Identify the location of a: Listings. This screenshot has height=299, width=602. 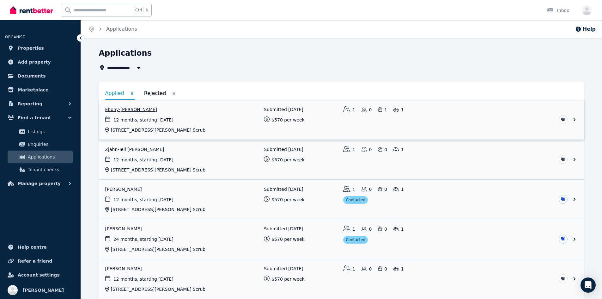
(40, 131).